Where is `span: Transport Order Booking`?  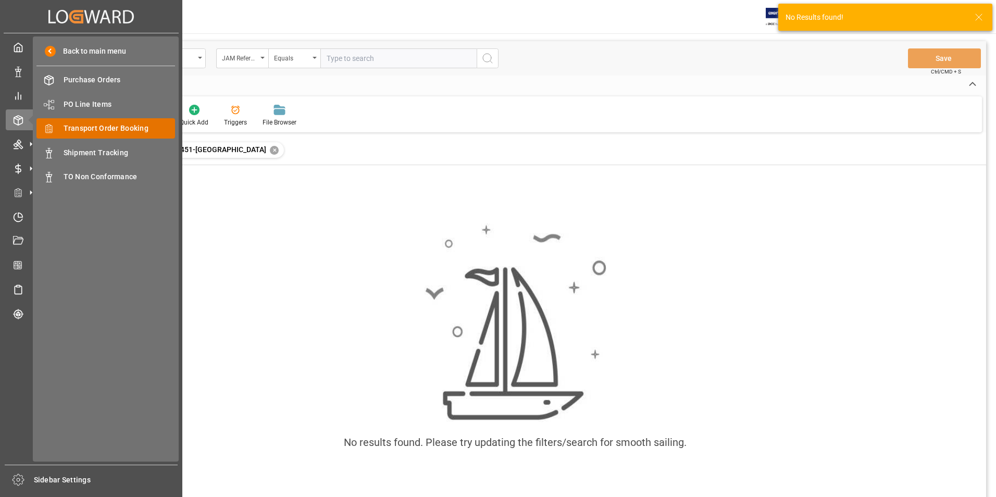 span: Transport Order Booking is located at coordinates (119, 128).